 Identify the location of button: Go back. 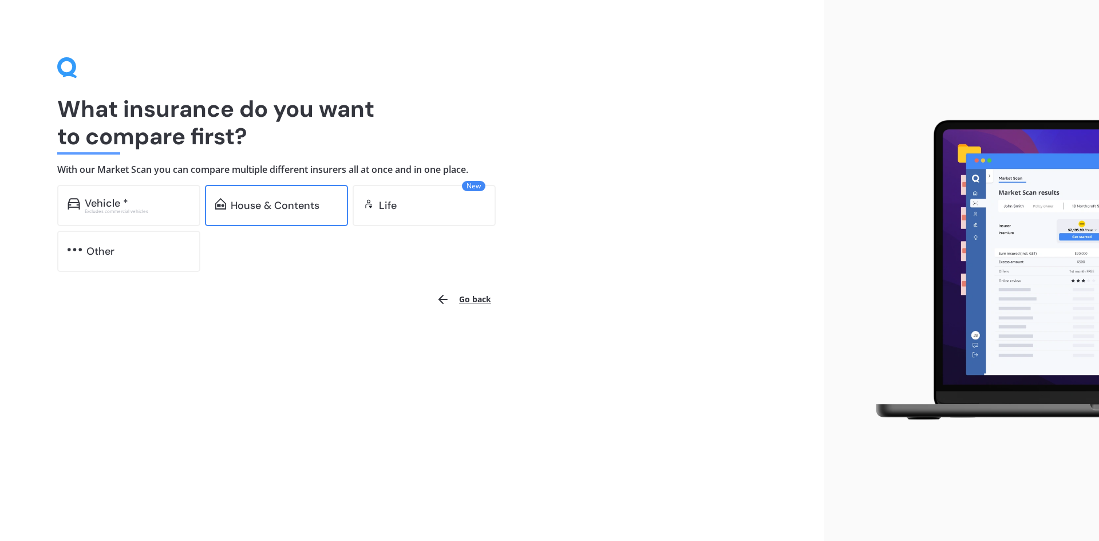
(464, 299).